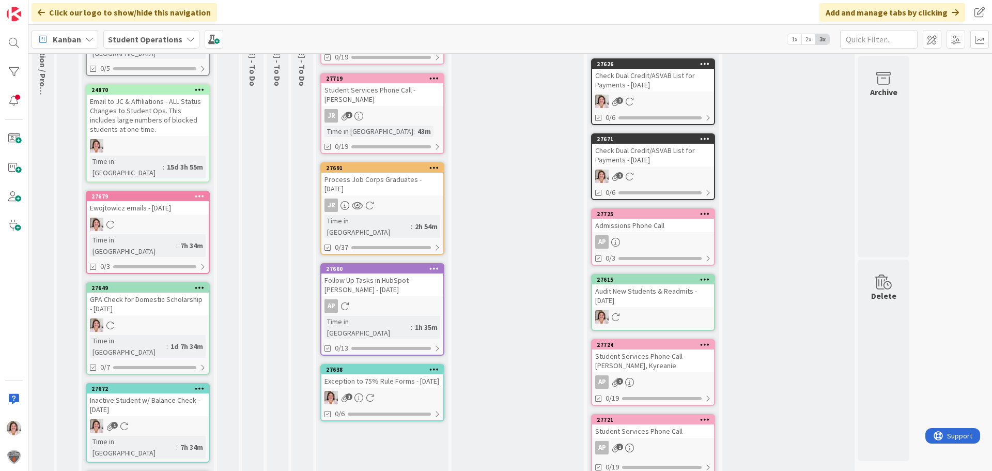 This screenshot has height=471, width=992. What do you see at coordinates (653, 431) in the screenshot?
I see `div: Student Services Phone Call` at bounding box center [653, 431].